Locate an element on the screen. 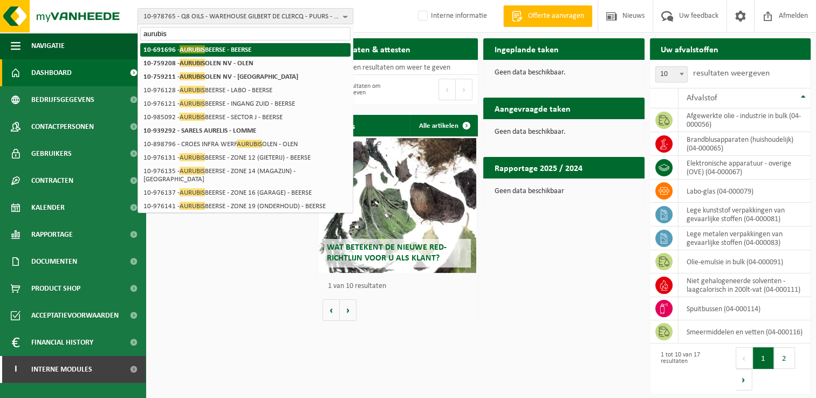 This screenshot has height=398, width=816. td: Geen resultaten om weer te geven is located at coordinates (398, 67).